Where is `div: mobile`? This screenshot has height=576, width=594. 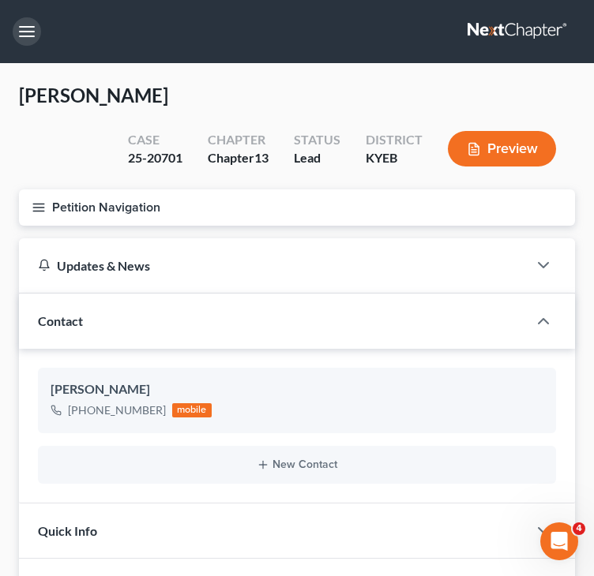 div: mobile is located at coordinates (192, 411).